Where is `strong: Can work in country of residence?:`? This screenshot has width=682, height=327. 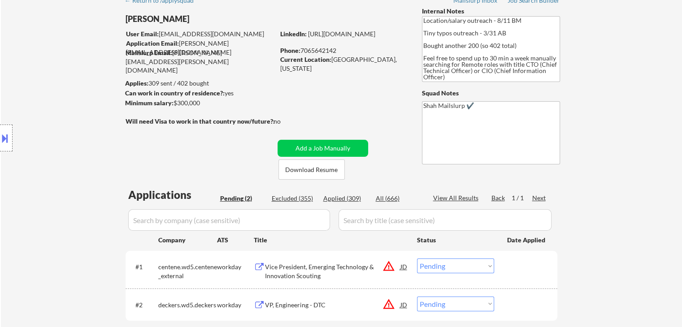
strong: Can work in country of residence?: is located at coordinates (175, 93).